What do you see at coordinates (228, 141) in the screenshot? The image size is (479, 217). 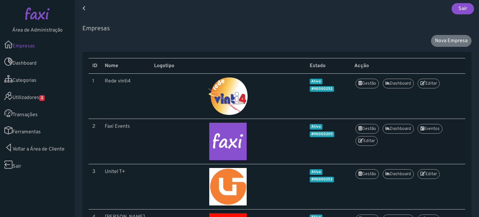 I see `img: Faxi Events` at bounding box center [228, 141].